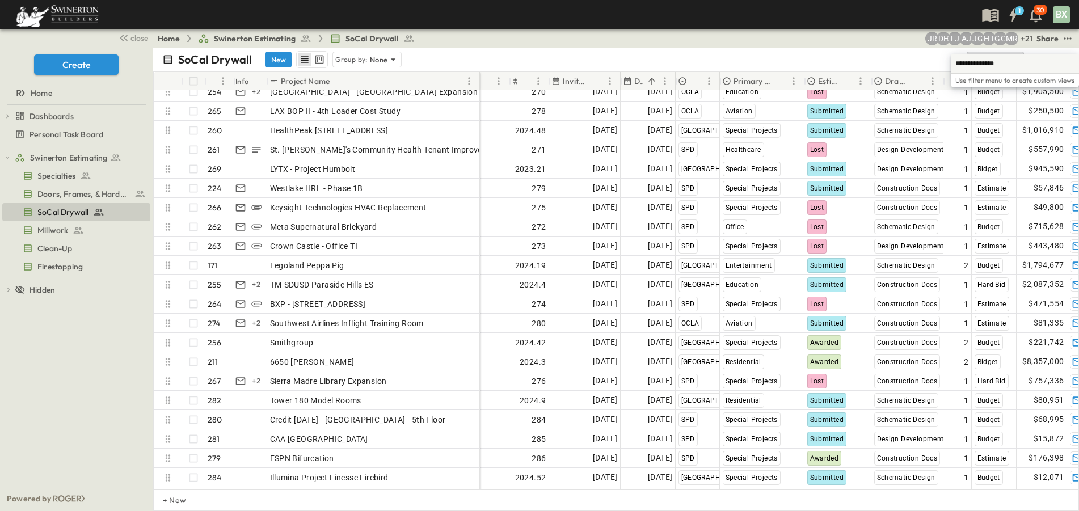 This screenshot has height=511, width=1079. What do you see at coordinates (347, 323) in the screenshot?
I see `span: Southwest Airlines Inflight Training Room` at bounding box center [347, 323].